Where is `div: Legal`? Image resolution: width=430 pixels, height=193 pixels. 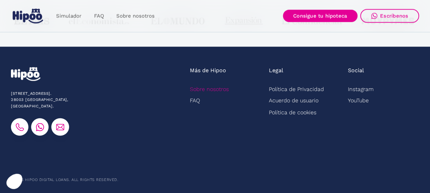 div: Legal is located at coordinates (276, 70).